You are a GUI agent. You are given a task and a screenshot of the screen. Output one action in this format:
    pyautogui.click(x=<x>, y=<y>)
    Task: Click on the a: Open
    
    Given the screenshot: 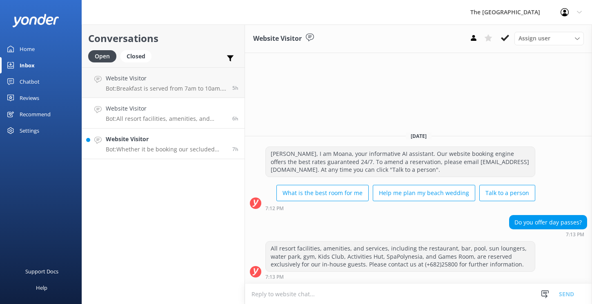 What is the action you would take?
    pyautogui.click(x=104, y=56)
    